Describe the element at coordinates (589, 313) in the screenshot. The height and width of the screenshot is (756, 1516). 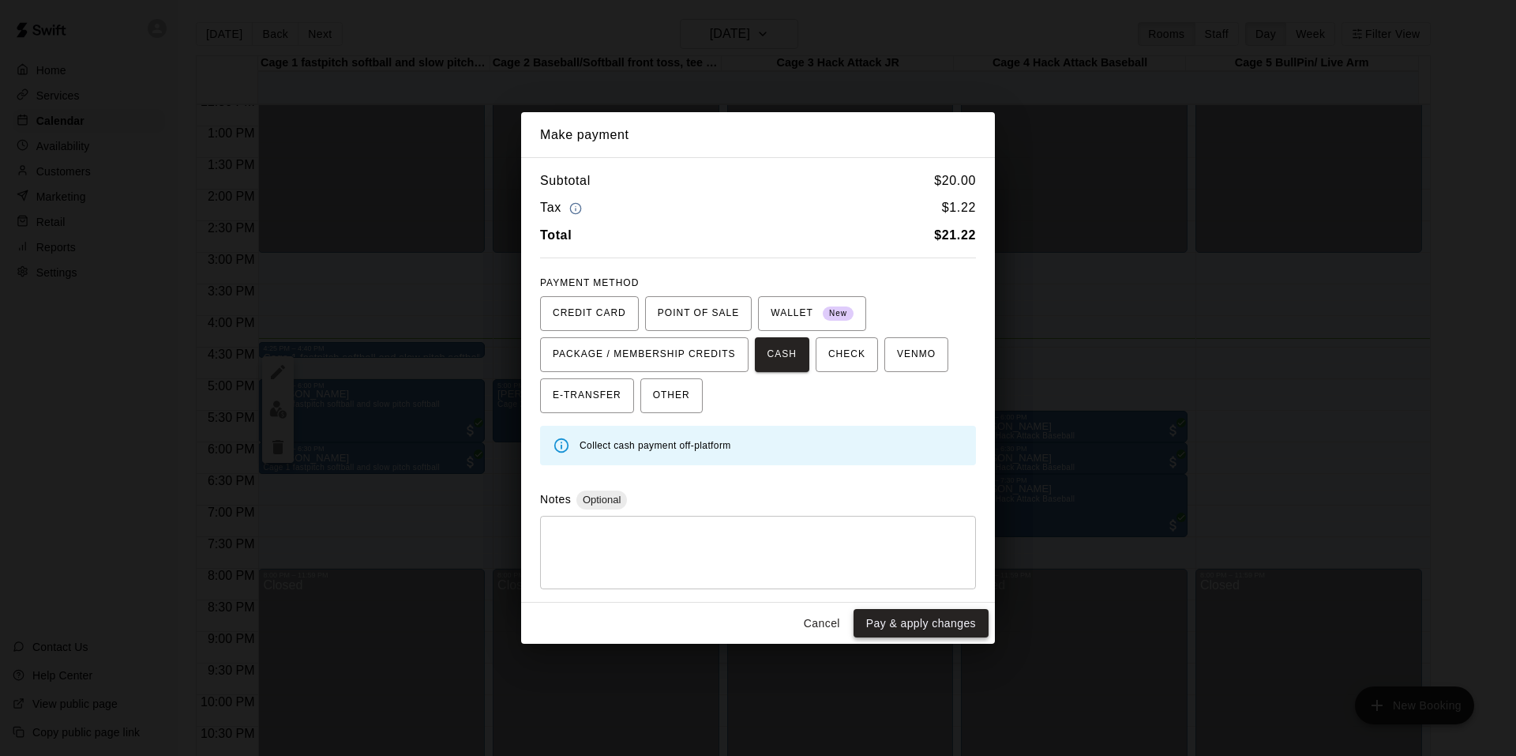
I see `button: CREDIT CARD` at that location.